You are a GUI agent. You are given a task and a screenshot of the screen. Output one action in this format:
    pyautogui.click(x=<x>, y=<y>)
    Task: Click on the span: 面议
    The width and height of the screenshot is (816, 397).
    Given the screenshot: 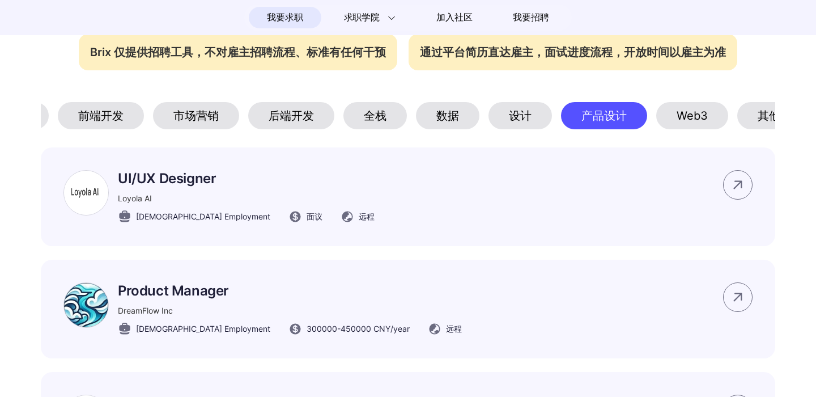 What is the action you would take?
    pyautogui.click(x=315, y=216)
    